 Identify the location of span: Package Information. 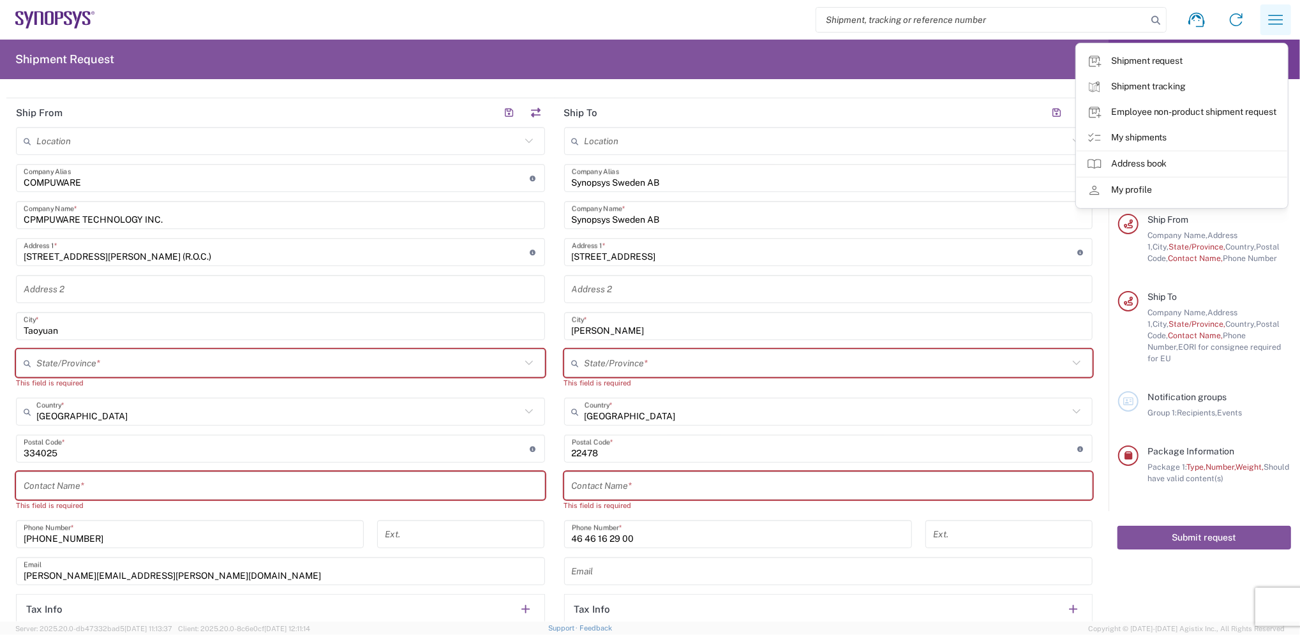
(1191, 451).